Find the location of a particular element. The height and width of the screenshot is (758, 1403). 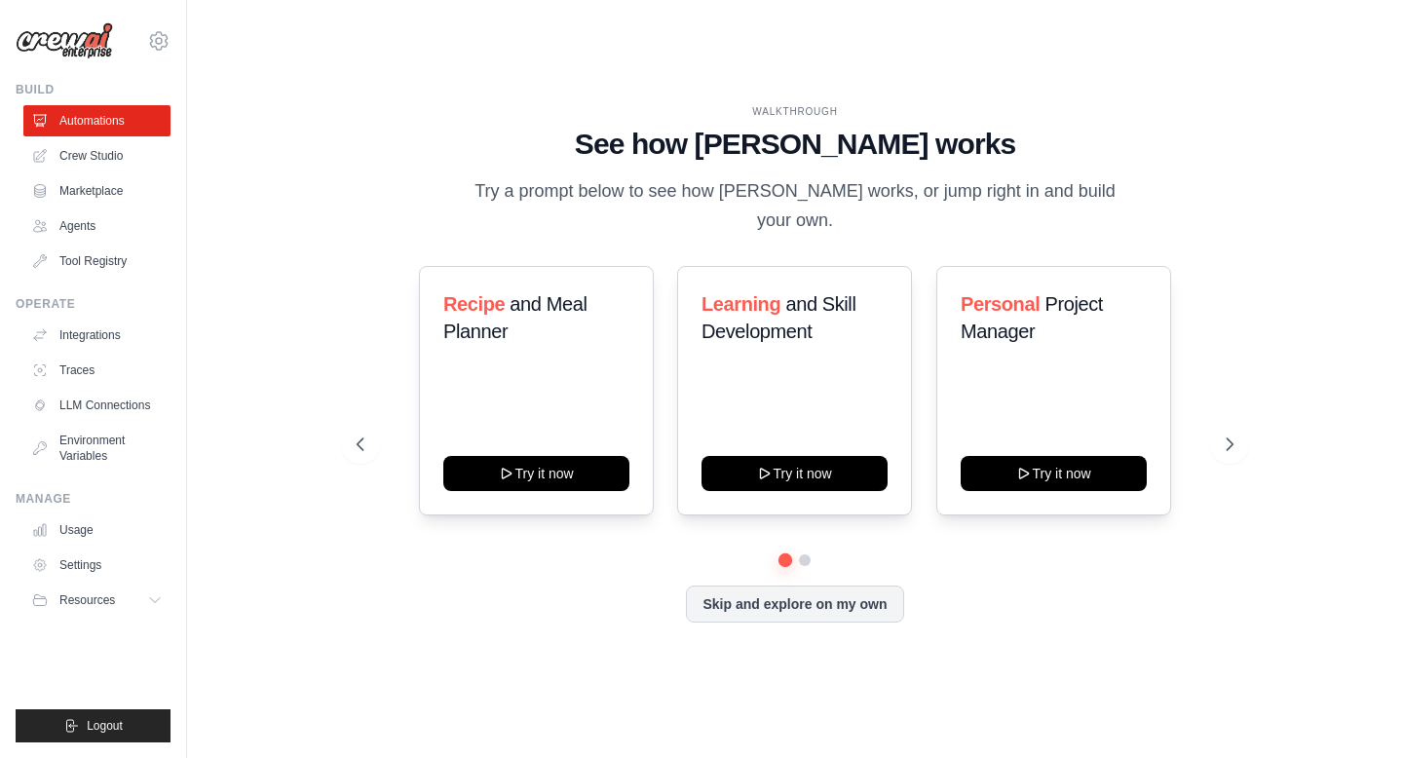

a: LLM Connections is located at coordinates (96, 405).